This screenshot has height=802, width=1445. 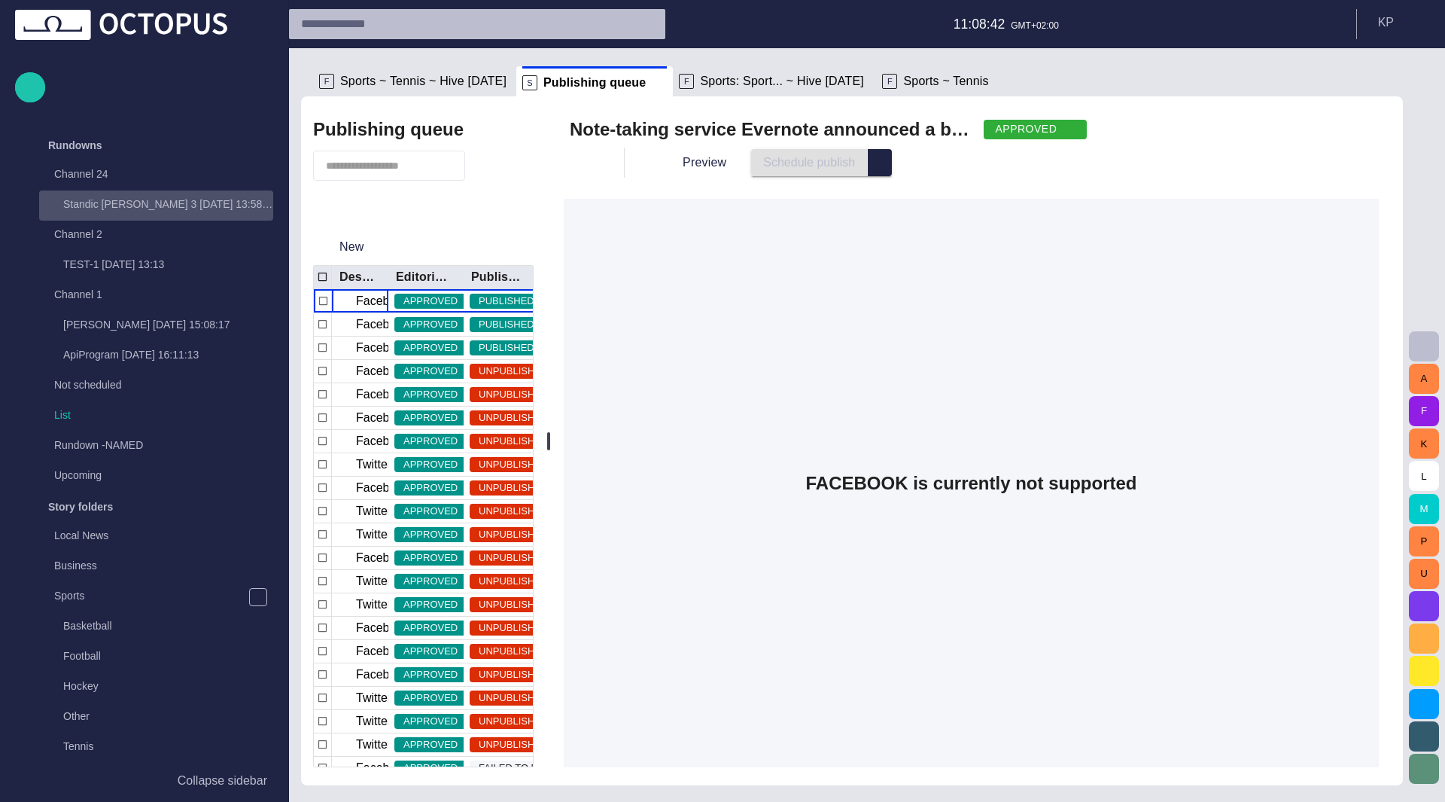 I want to click on button: L, so click(x=1424, y=476).